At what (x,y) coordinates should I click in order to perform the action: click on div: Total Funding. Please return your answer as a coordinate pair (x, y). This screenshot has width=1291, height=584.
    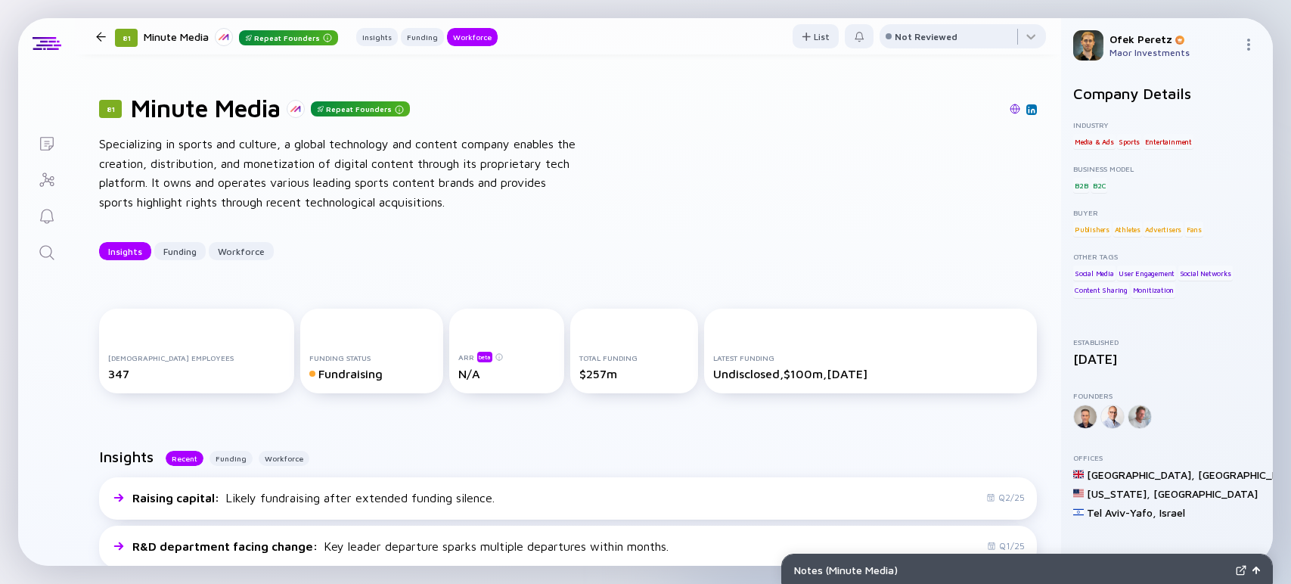
    Looking at the image, I should click on (634, 358).